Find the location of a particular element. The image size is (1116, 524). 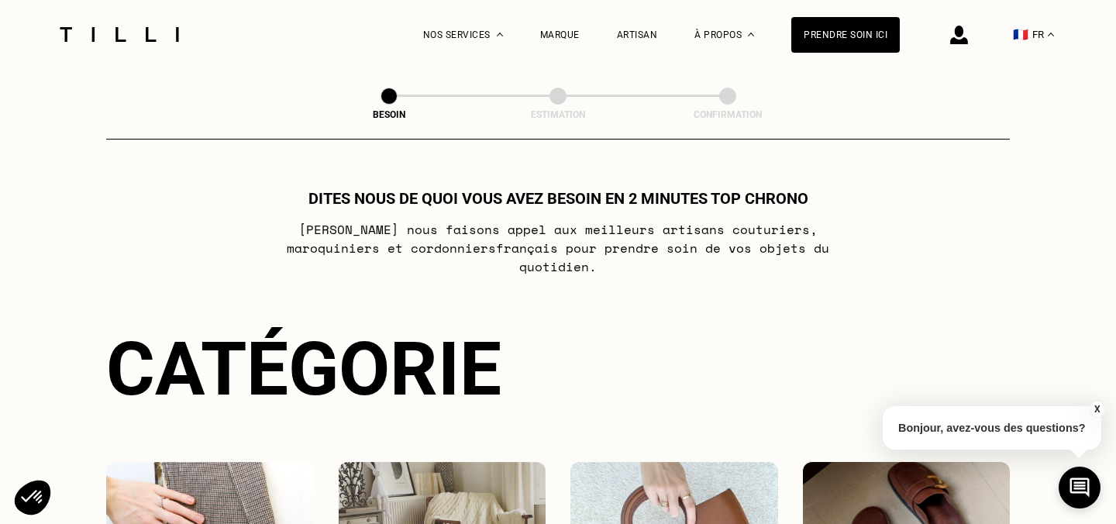

h1: Dites nous de quoi vous avez besoin en 2 minutes top chrono is located at coordinates (558, 198).